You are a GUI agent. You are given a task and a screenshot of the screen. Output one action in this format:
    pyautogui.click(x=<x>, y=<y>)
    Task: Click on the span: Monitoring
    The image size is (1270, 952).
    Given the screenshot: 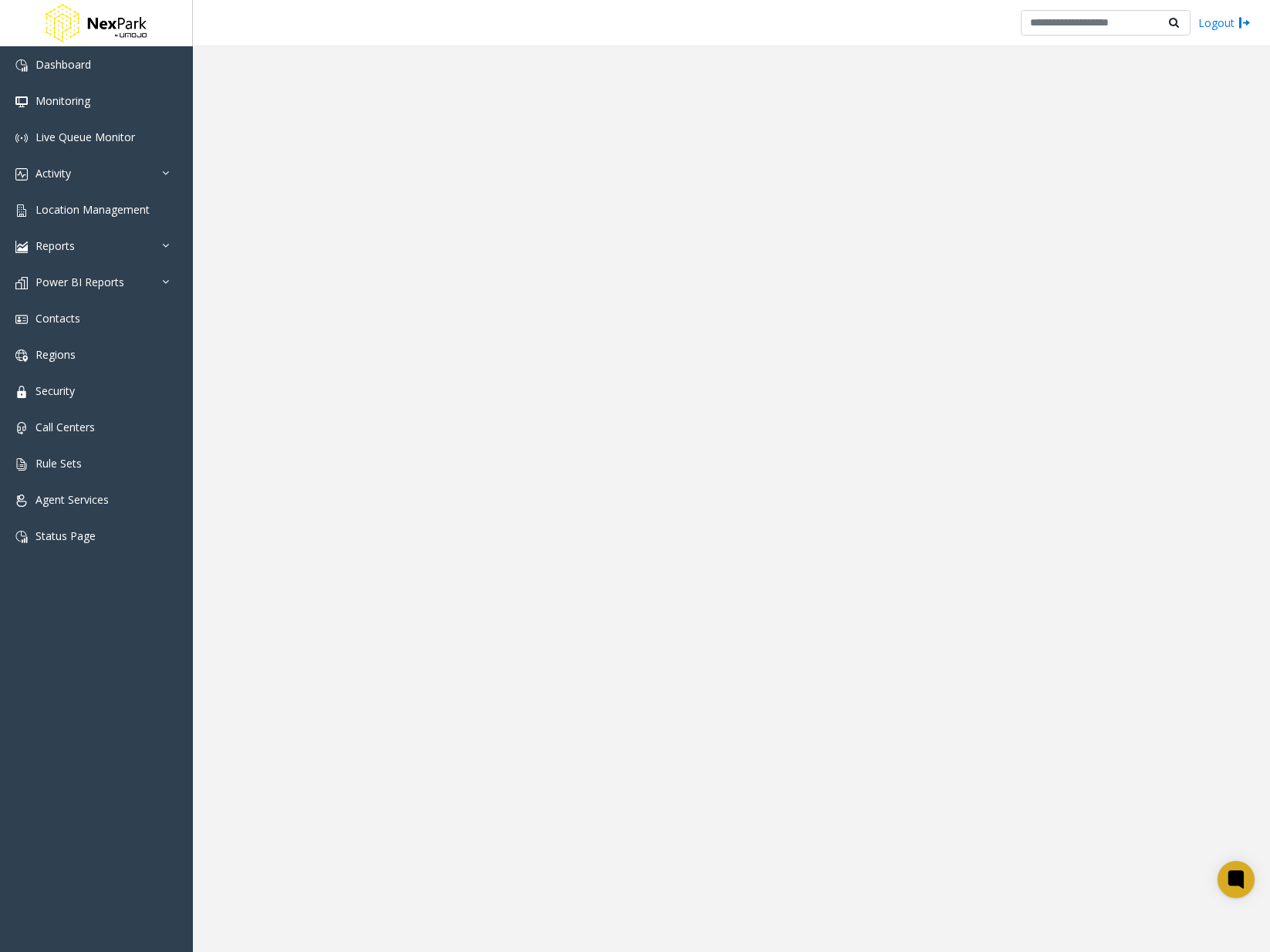 What is the action you would take?
    pyautogui.click(x=63, y=100)
    